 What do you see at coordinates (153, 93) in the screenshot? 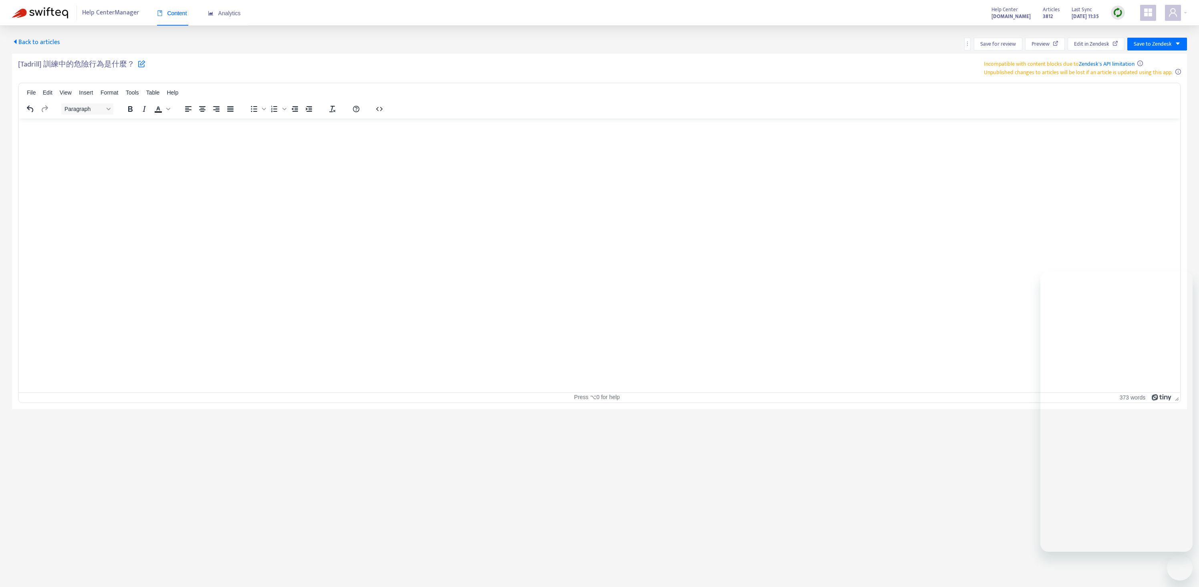
I see `span: Table` at bounding box center [153, 93].